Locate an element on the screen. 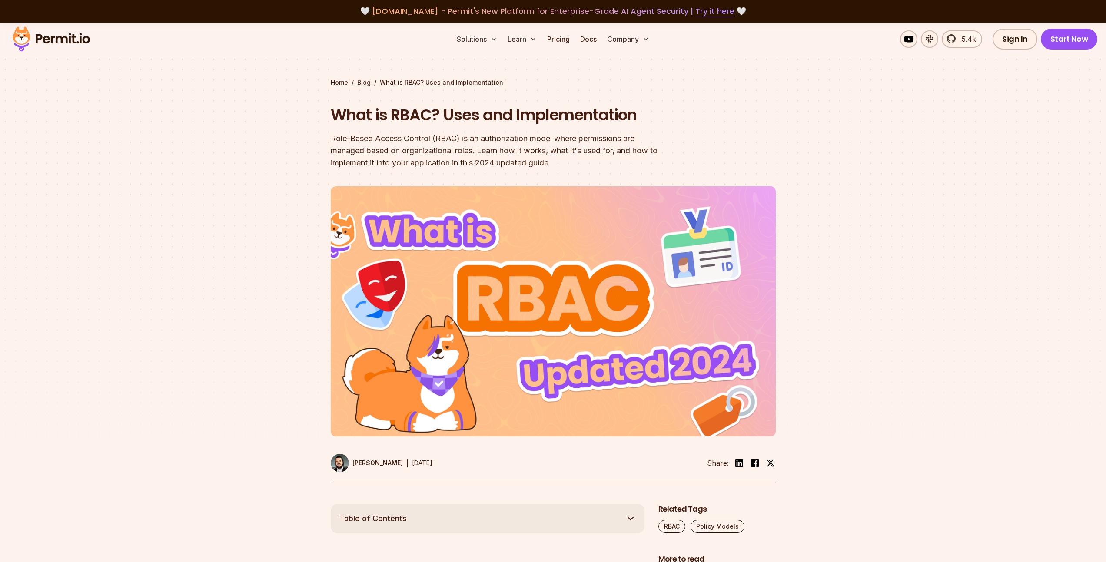 The width and height of the screenshot is (1106, 562). img: twitter is located at coordinates (770, 463).